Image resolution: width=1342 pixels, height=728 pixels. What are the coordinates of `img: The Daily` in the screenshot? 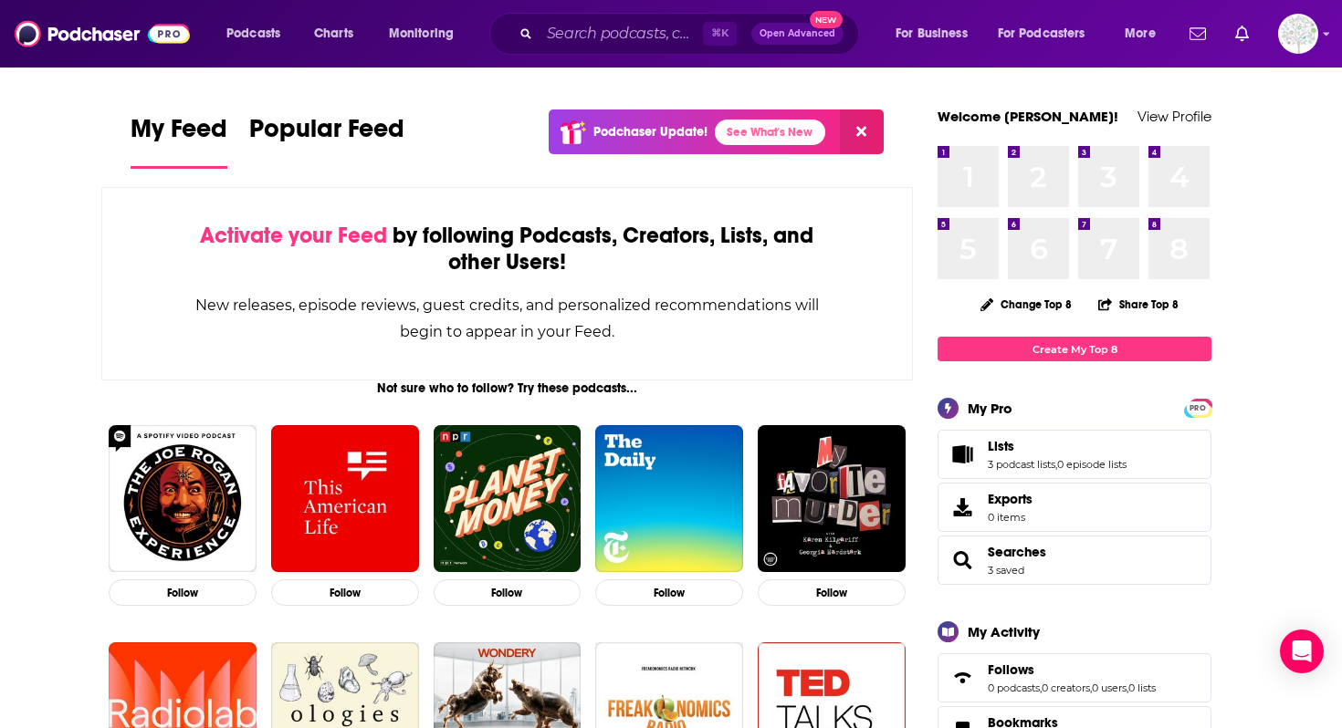 It's located at (669, 499).